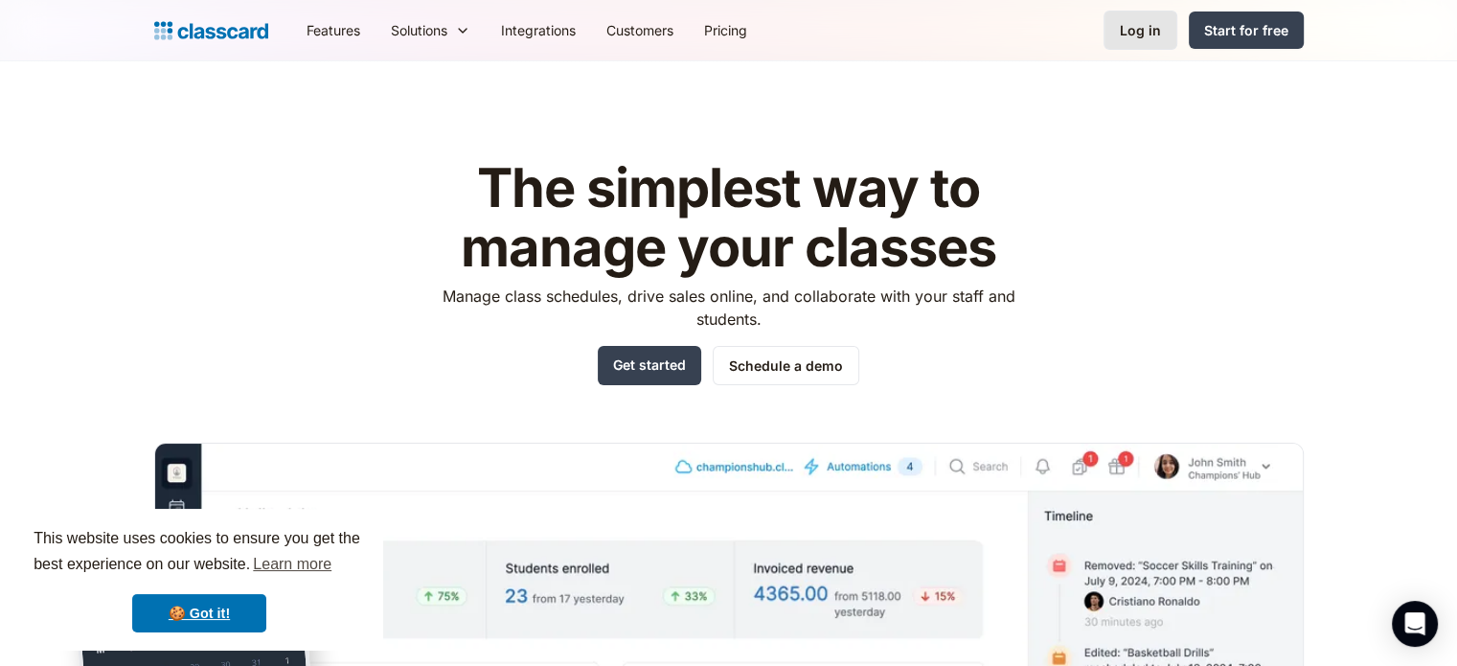 The image size is (1457, 666). What do you see at coordinates (538, 30) in the screenshot?
I see `a: Integrations` at bounding box center [538, 30].